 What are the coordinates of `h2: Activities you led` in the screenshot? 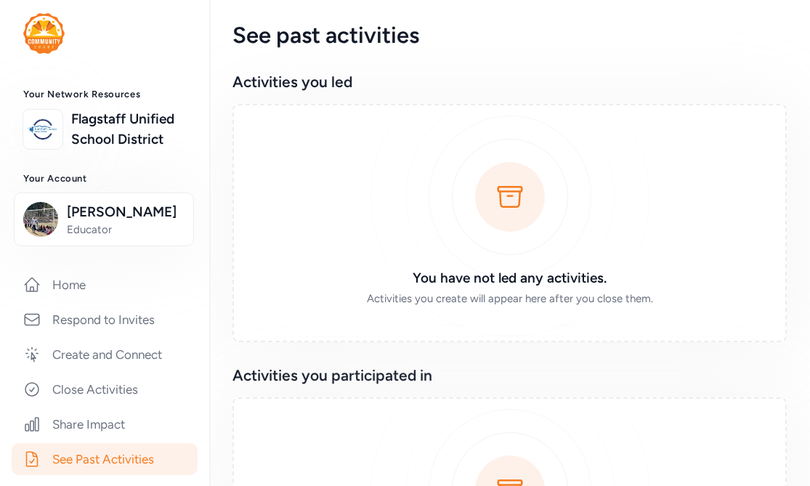 It's located at (509, 82).